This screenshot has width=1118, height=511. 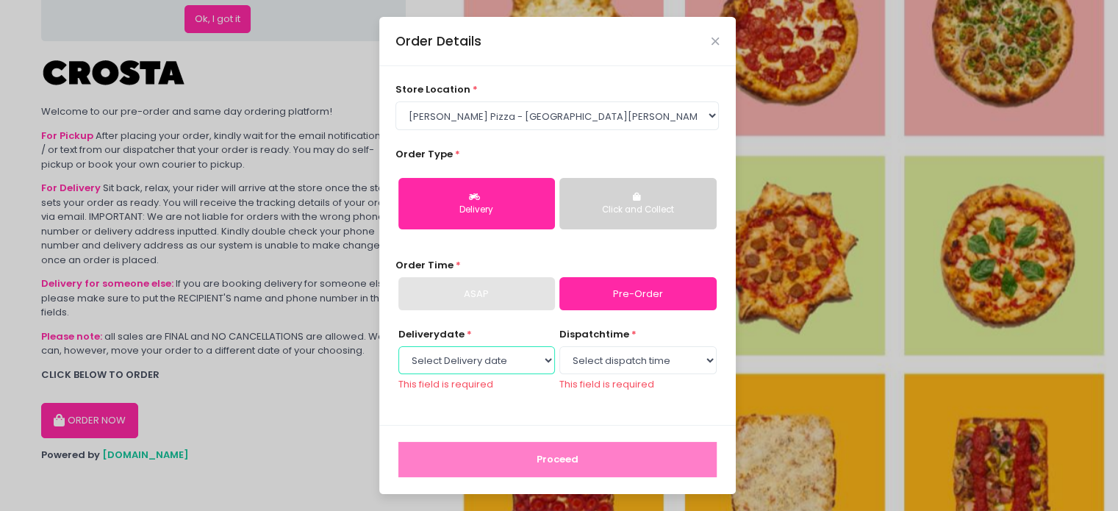 What do you see at coordinates (438, 41) in the screenshot?
I see `div: Order Details` at bounding box center [438, 41].